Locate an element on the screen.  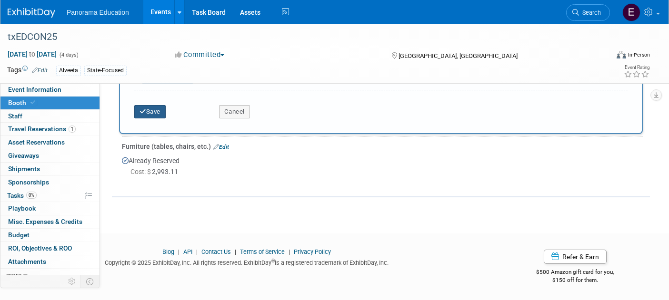
span: Staff is located at coordinates (15, 116).